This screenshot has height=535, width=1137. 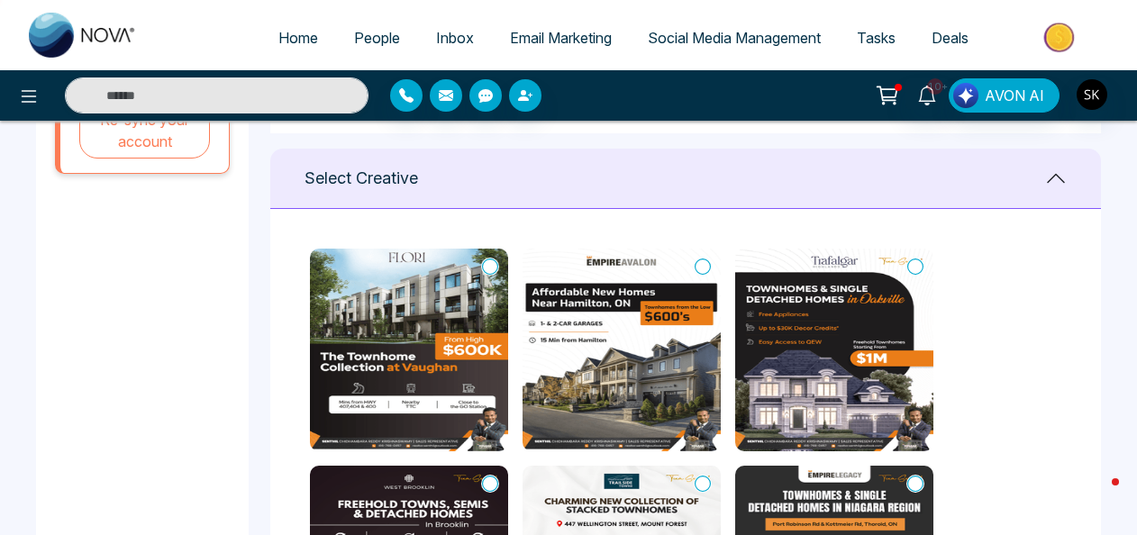 What do you see at coordinates (455, 38) in the screenshot?
I see `span: Inbox` at bounding box center [455, 38].